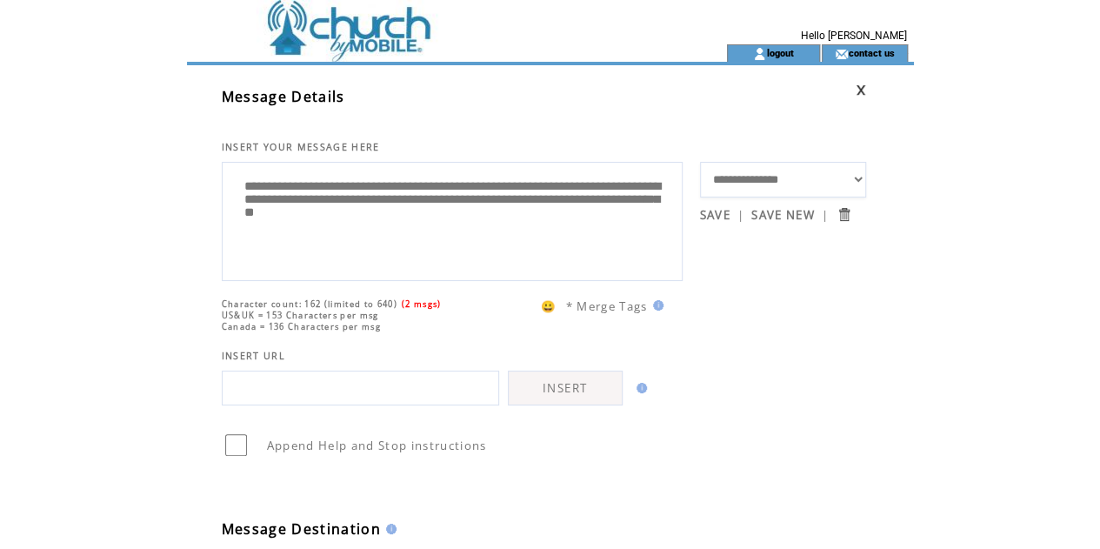  I want to click on a: INSERT, so click(565, 388).